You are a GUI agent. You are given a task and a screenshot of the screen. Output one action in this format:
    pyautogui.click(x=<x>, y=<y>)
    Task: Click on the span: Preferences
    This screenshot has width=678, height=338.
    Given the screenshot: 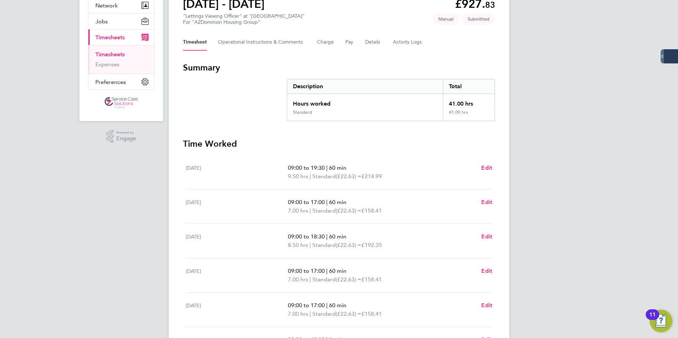 What is the action you would take?
    pyautogui.click(x=111, y=82)
    